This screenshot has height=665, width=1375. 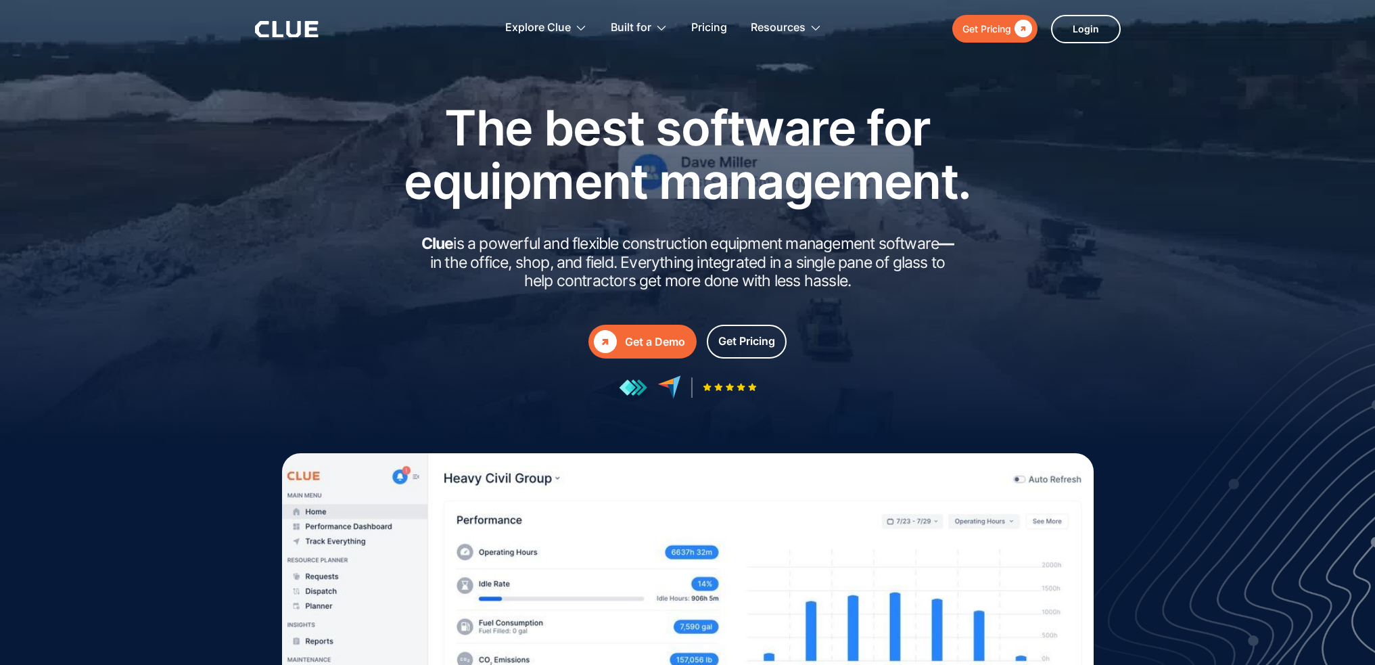 What do you see at coordinates (642, 342) in the screenshot?
I see `a: Get a Demo` at bounding box center [642, 342].